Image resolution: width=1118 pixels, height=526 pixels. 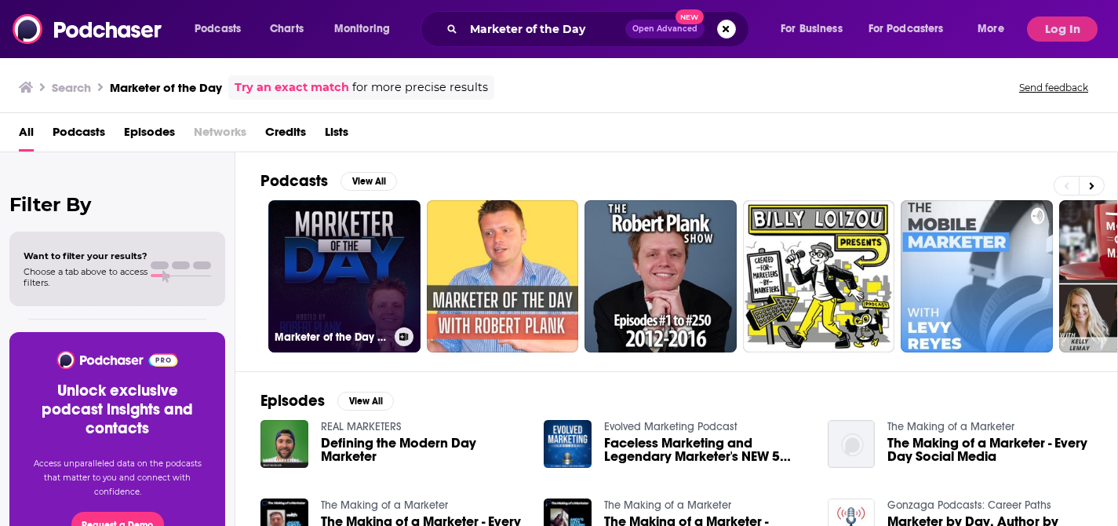 I want to click on input: Search podcasts, credits, & more..., so click(x=544, y=29).